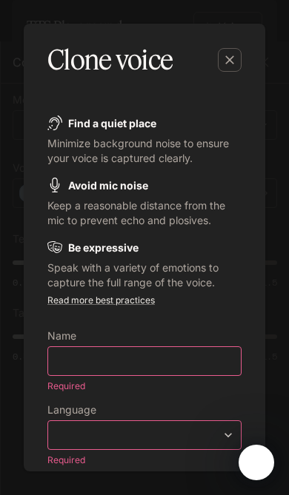  Describe the element at coordinates (101, 300) in the screenshot. I see `a: Read more best practices` at that location.